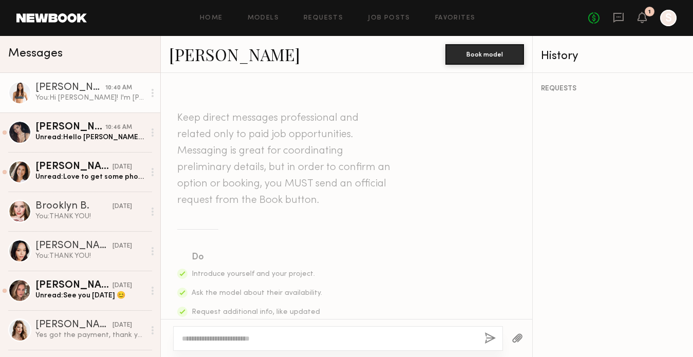 The height and width of the screenshot is (357, 693). Describe the element at coordinates (323, 18) in the screenshot. I see `a: Requests` at that location.